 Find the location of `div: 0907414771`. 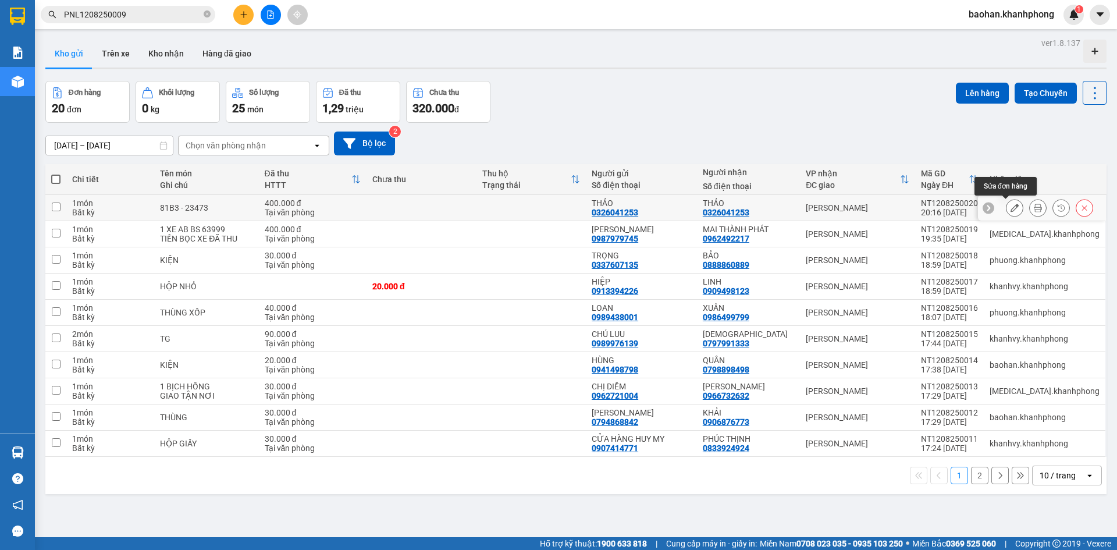

div: 0907414771 is located at coordinates (615, 448).